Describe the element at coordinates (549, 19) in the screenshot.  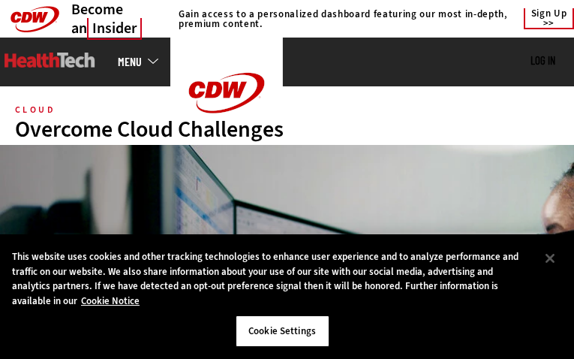
I see `a: Sign Up` at that location.